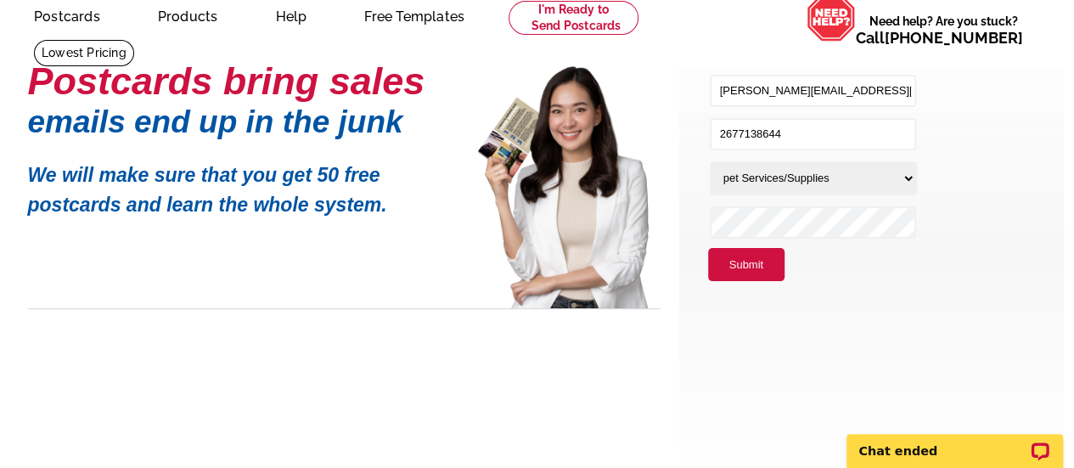  What do you see at coordinates (108, 36) in the screenshot?
I see `p: Chat ended` at bounding box center [108, 36].